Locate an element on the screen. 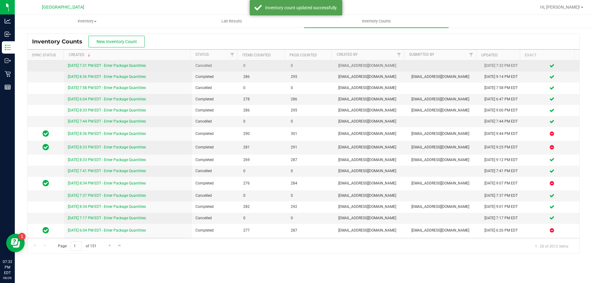  span: 295 is located at coordinates (311, 77).